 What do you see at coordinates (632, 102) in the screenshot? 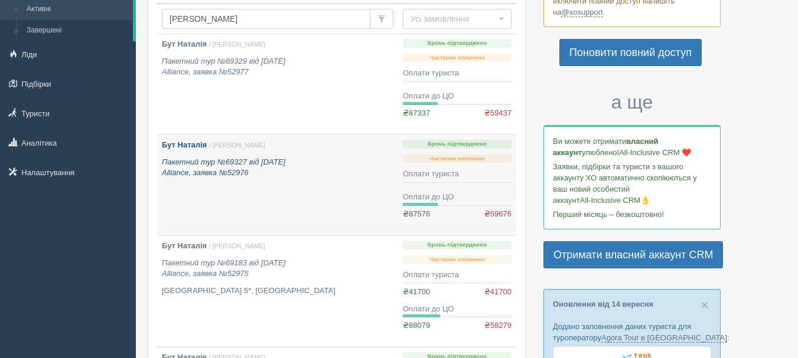
I see `h3: а ще` at bounding box center [632, 102].